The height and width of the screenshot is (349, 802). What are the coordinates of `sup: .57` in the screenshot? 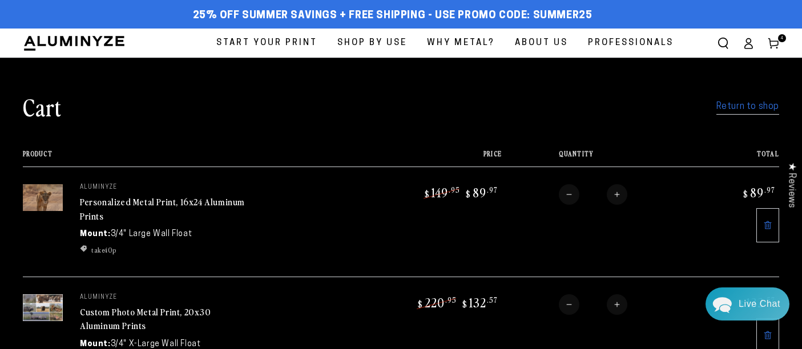 It's located at (492, 300).